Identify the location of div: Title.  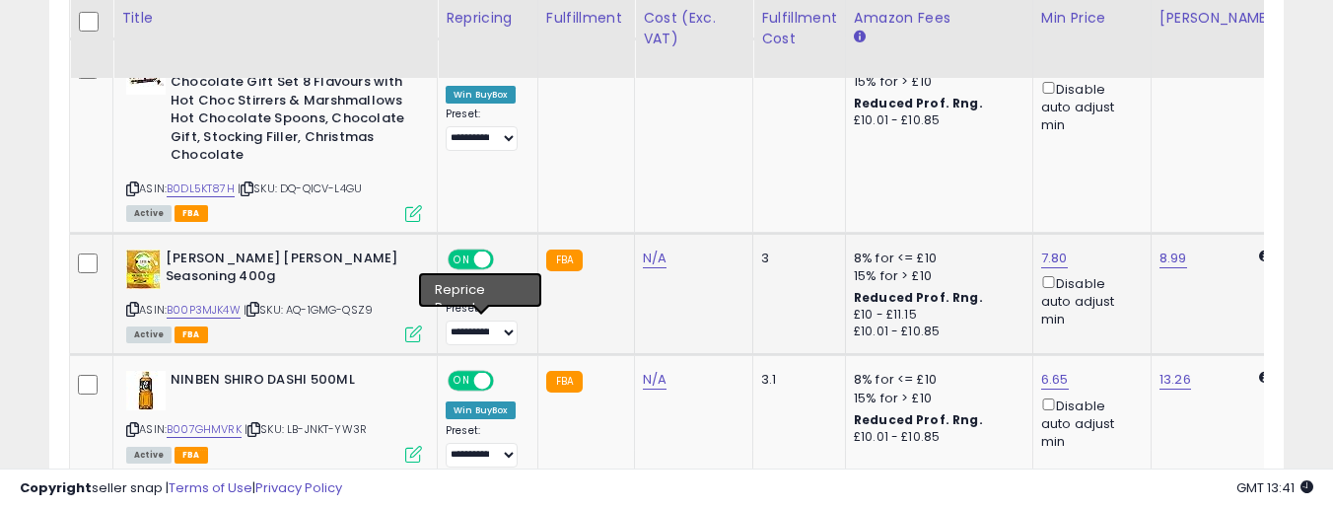
(275, 18).